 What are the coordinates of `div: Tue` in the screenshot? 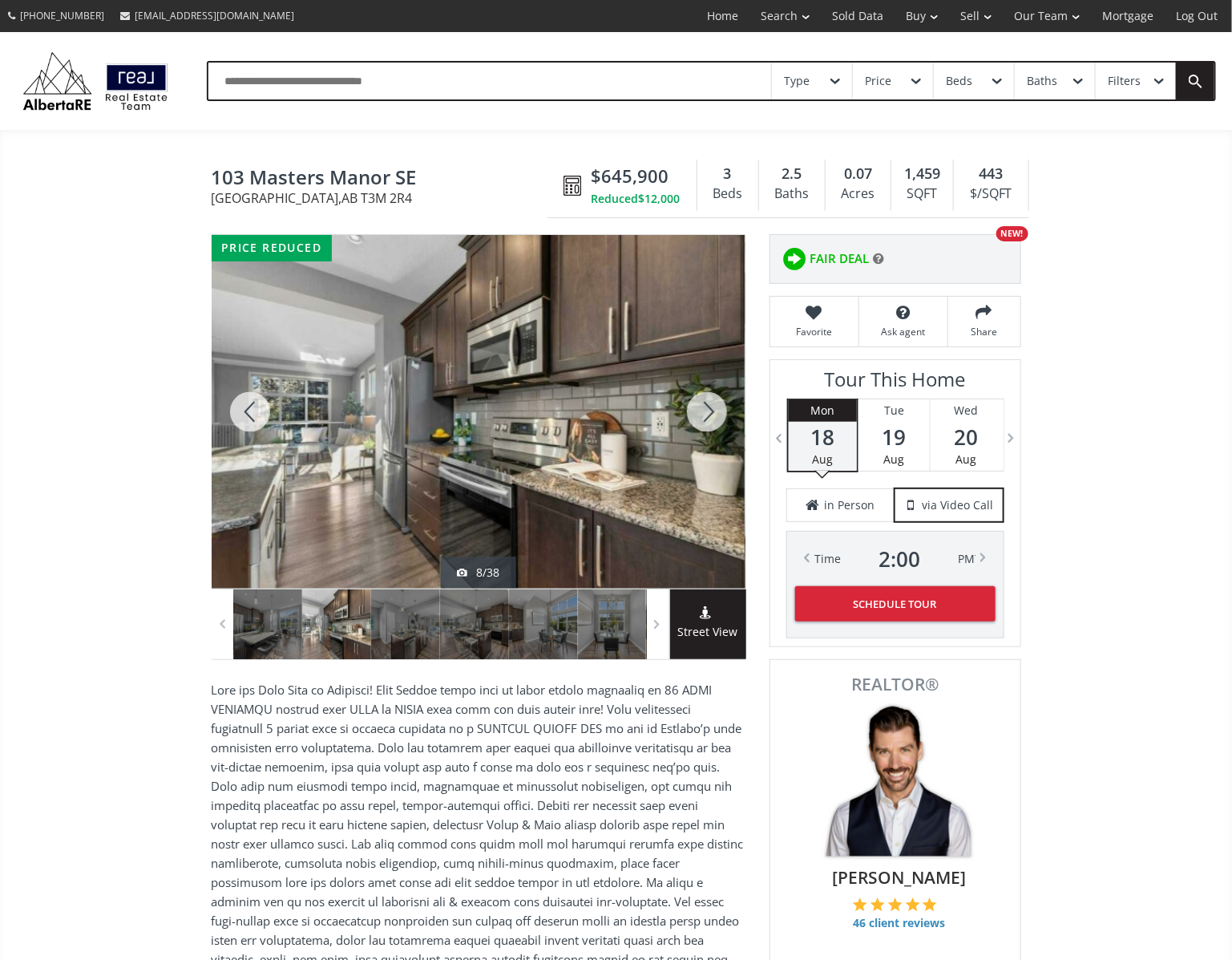 It's located at (894, 411).